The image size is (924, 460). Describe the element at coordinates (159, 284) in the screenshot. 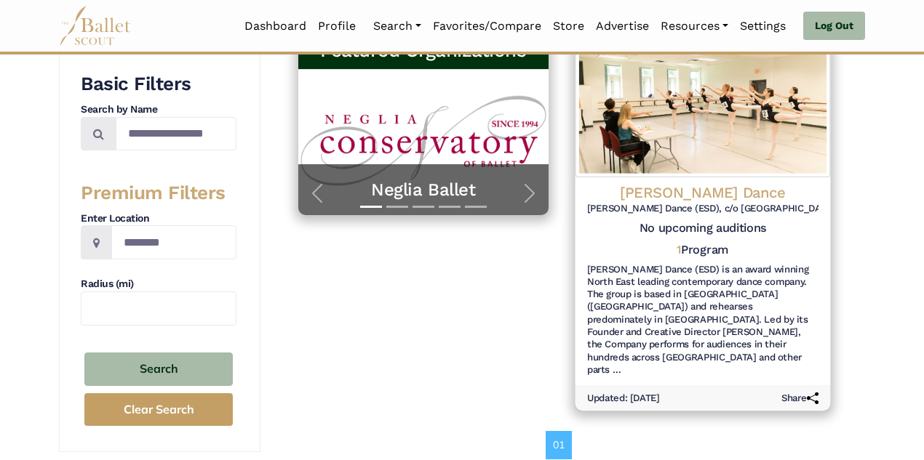

I see `h4: Radius (mi)` at that location.